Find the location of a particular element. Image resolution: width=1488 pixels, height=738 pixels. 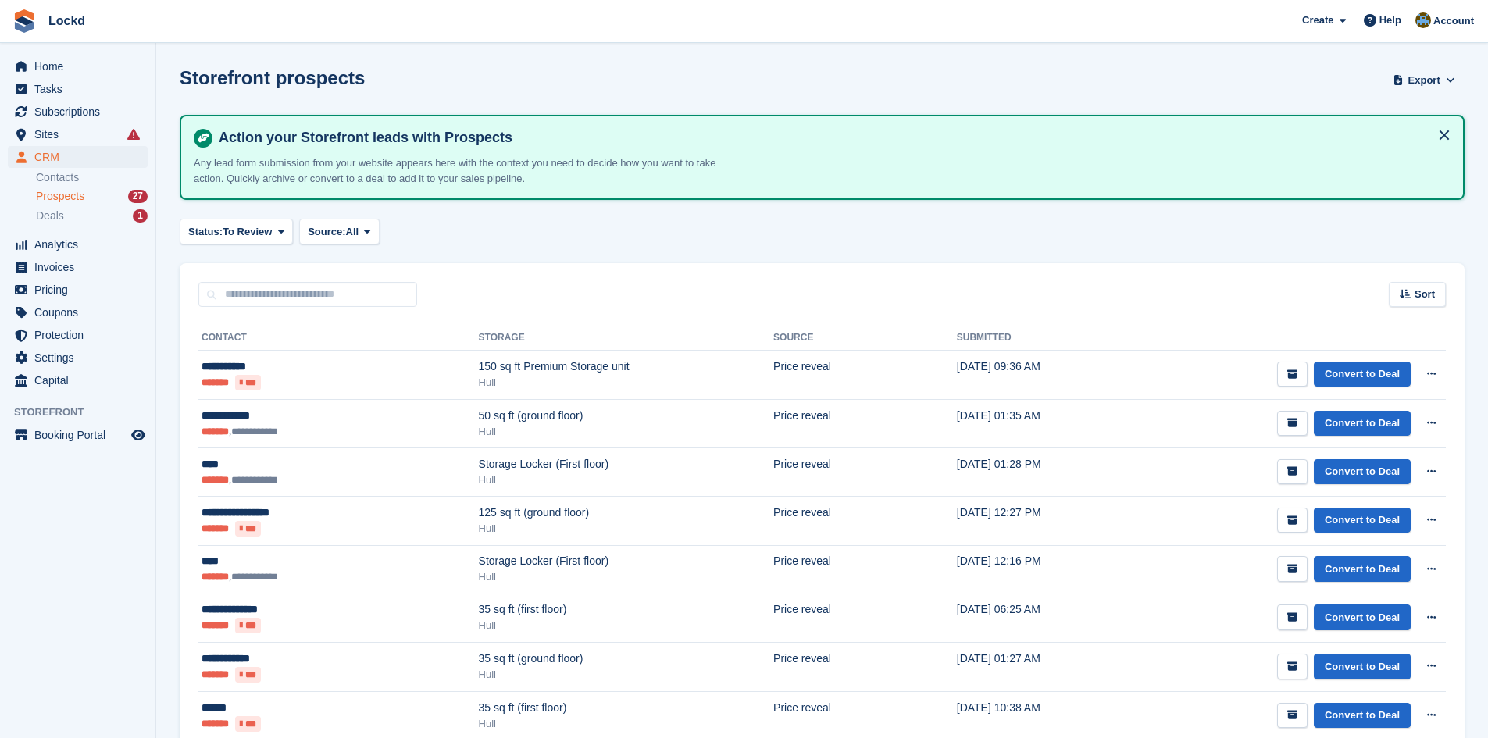

span: Invoices is located at coordinates (81, 267).